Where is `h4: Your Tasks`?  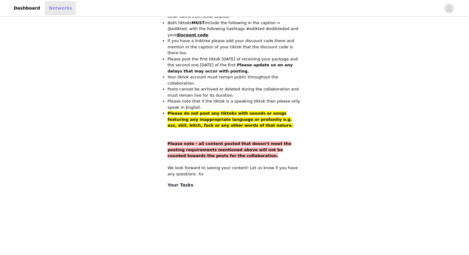 h4: Your Tasks is located at coordinates (234, 185).